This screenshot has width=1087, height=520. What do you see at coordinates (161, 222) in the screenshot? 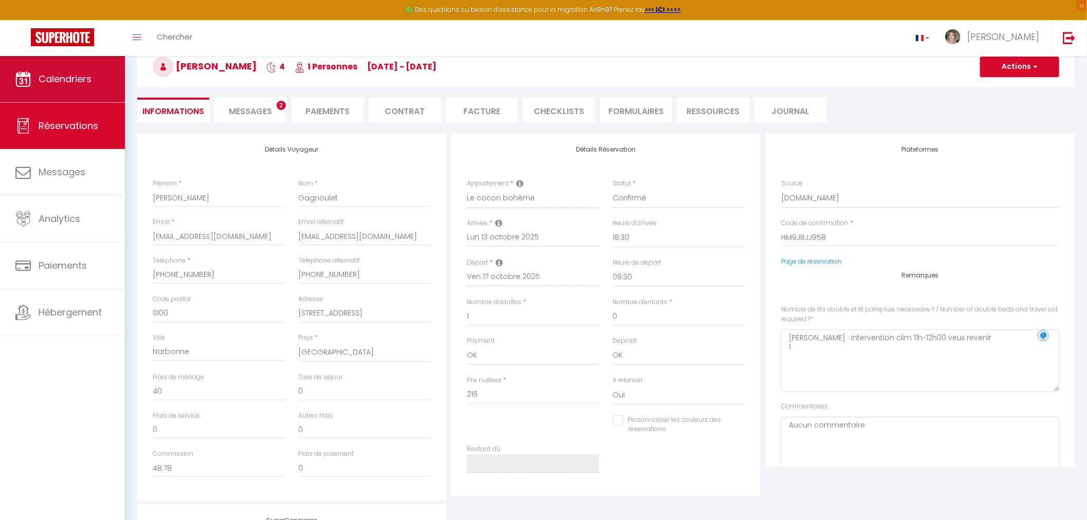
I see `label: Email` at bounding box center [161, 222].